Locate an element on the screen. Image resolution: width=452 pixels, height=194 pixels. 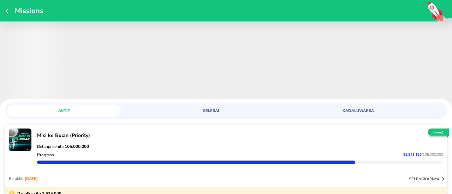
a: KADALUWARSA is located at coordinates (372, 111).